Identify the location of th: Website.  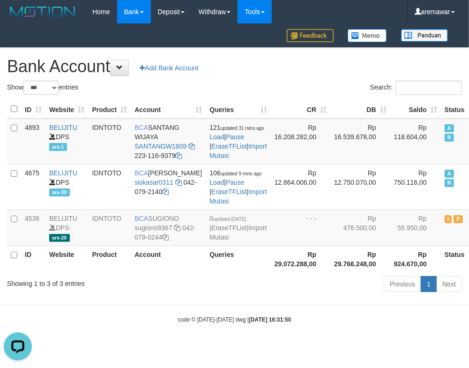
(67, 259).